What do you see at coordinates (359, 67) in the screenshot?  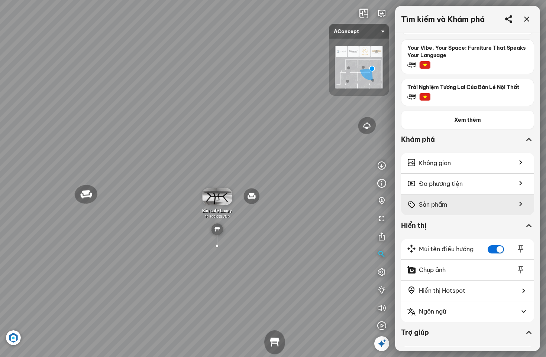 I see `img: AConcept_CTMHTJT2R6E4.png` at bounding box center [359, 67].